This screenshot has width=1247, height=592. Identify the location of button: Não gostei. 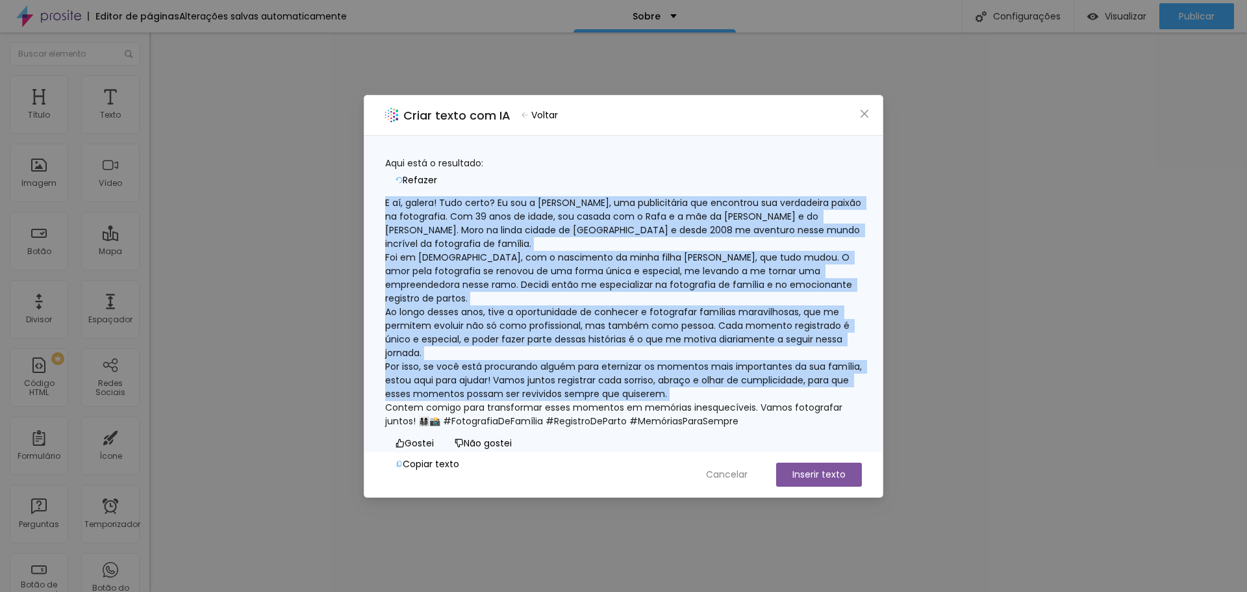
(483, 444).